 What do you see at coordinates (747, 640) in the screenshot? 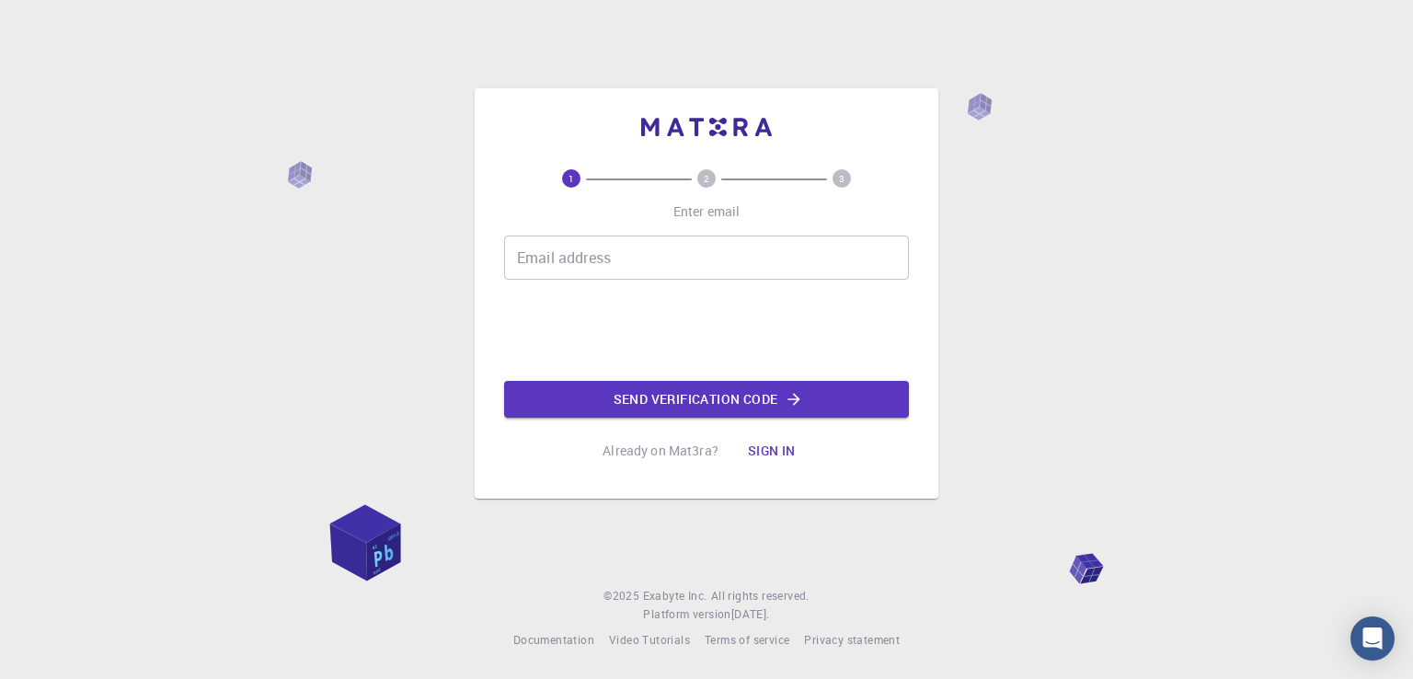
I see `a: Terms of service` at bounding box center [747, 640].